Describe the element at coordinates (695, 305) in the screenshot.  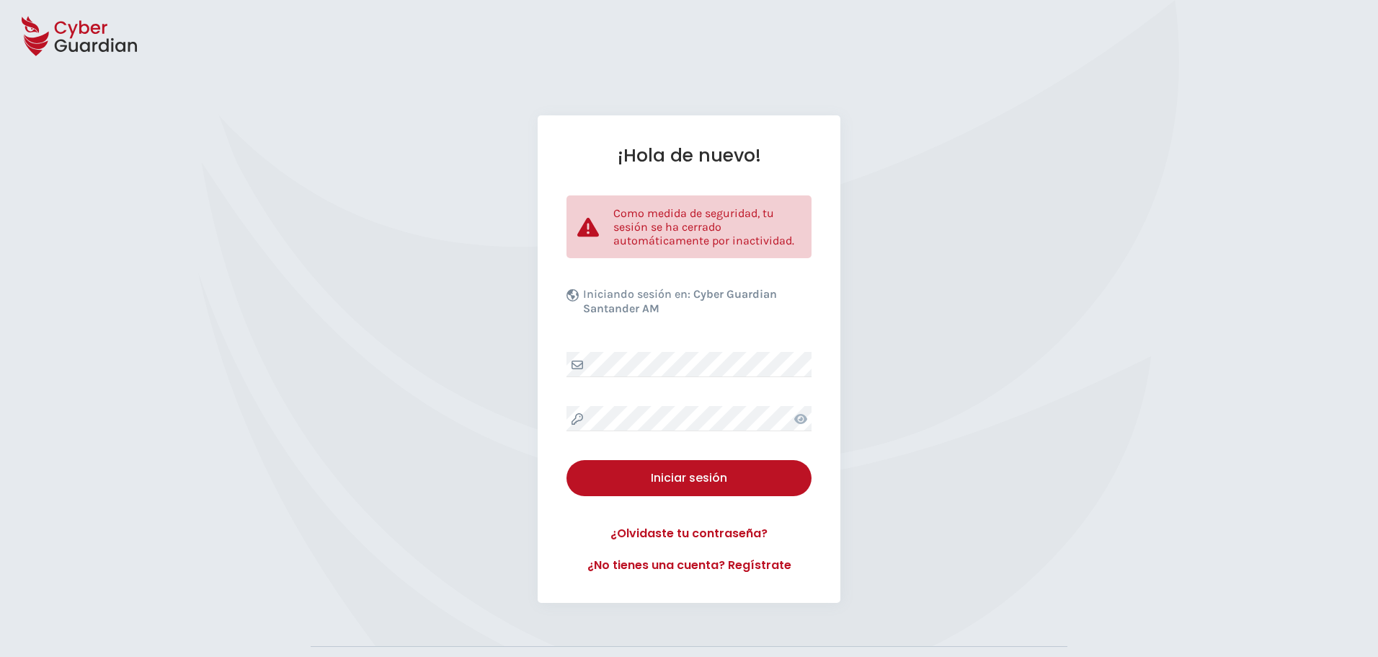
I see `p: Iniciando sesión en:` at that location.